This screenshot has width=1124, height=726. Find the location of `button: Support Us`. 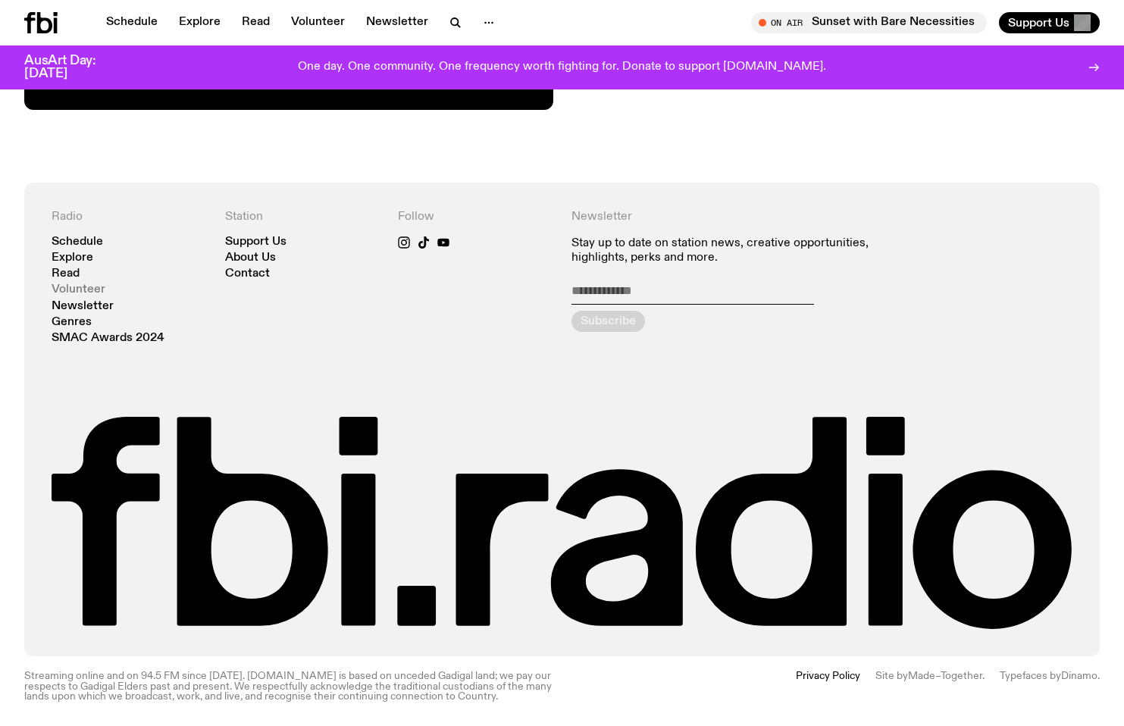

button: Support Us is located at coordinates (1049, 23).